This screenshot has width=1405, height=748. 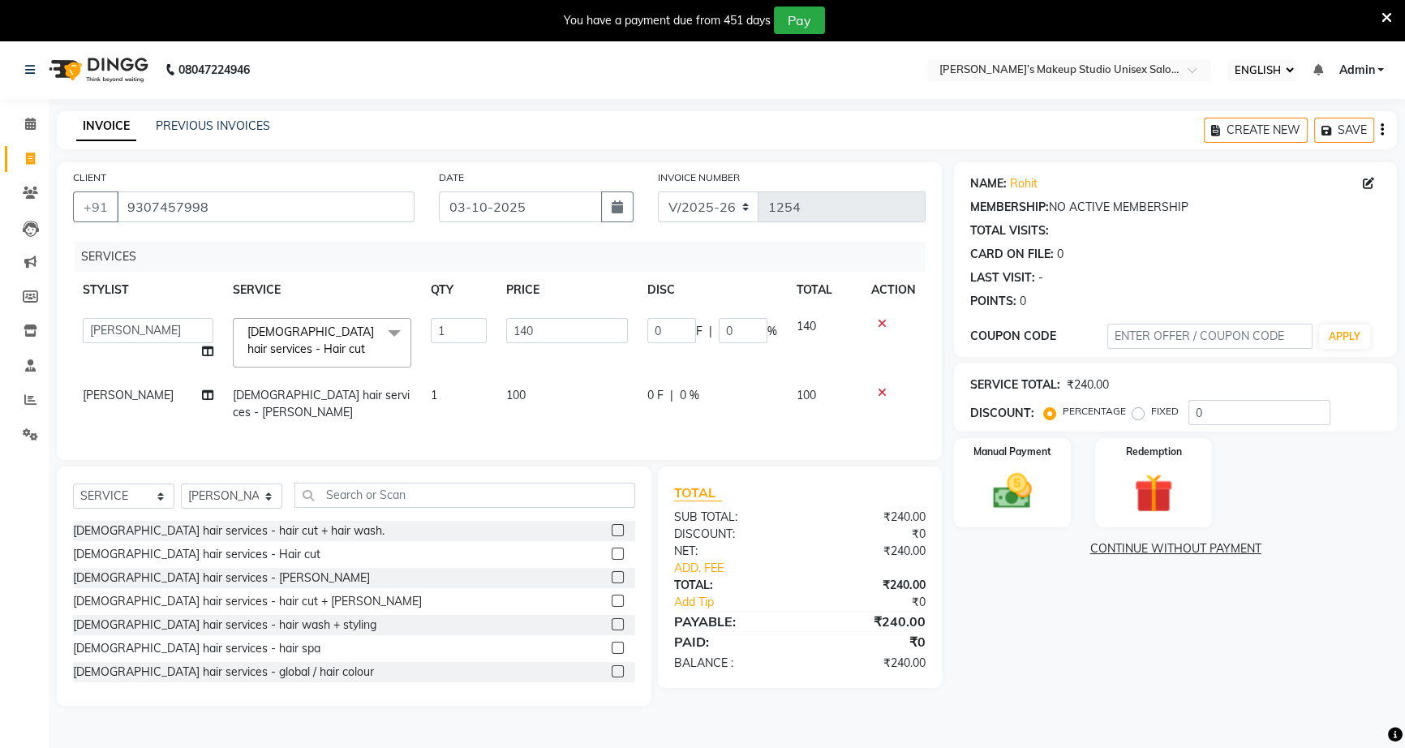 I want to click on a: PREVIOUS INVOICES, so click(x=213, y=126).